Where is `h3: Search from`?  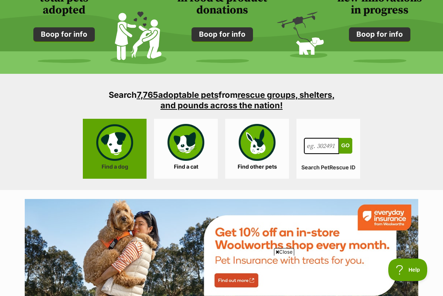
h3: Search from is located at coordinates (222, 100).